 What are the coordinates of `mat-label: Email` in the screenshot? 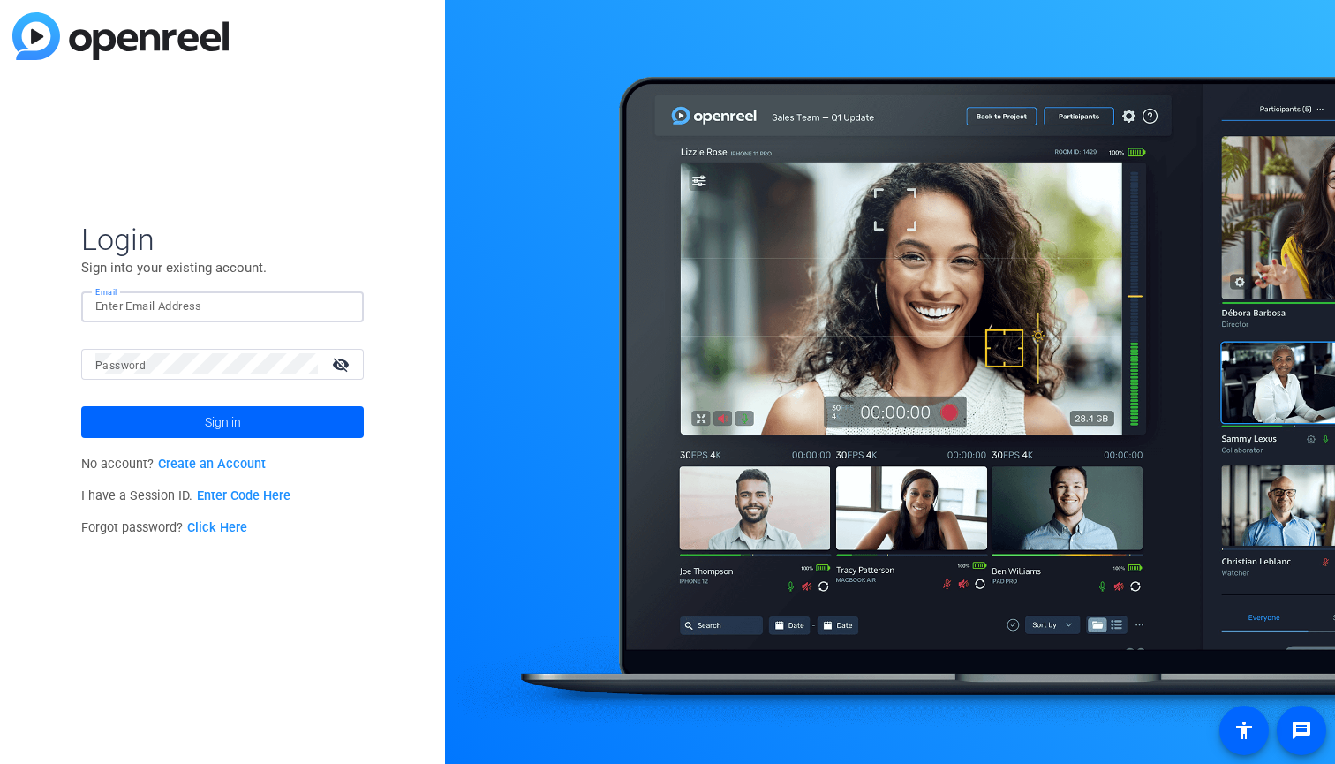 It's located at (106, 291).